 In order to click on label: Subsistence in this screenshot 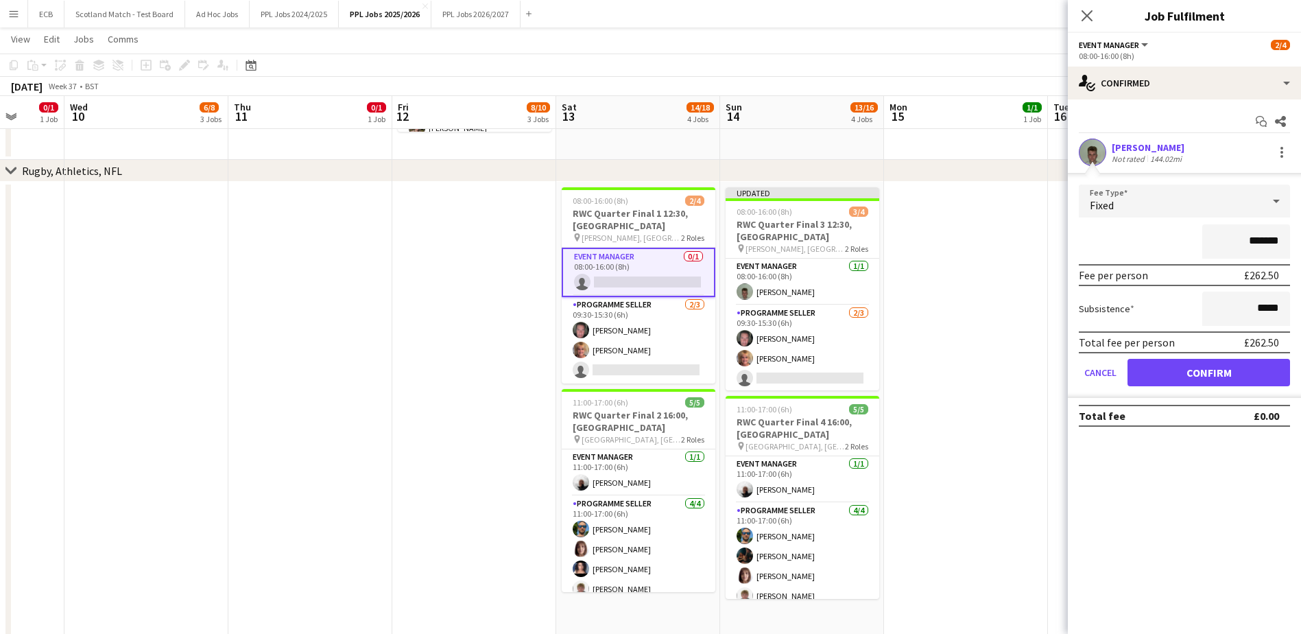, I will do `click(1106, 309)`.